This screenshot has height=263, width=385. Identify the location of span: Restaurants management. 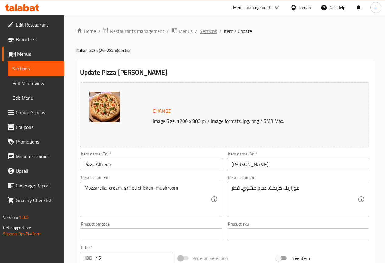
(137, 31).